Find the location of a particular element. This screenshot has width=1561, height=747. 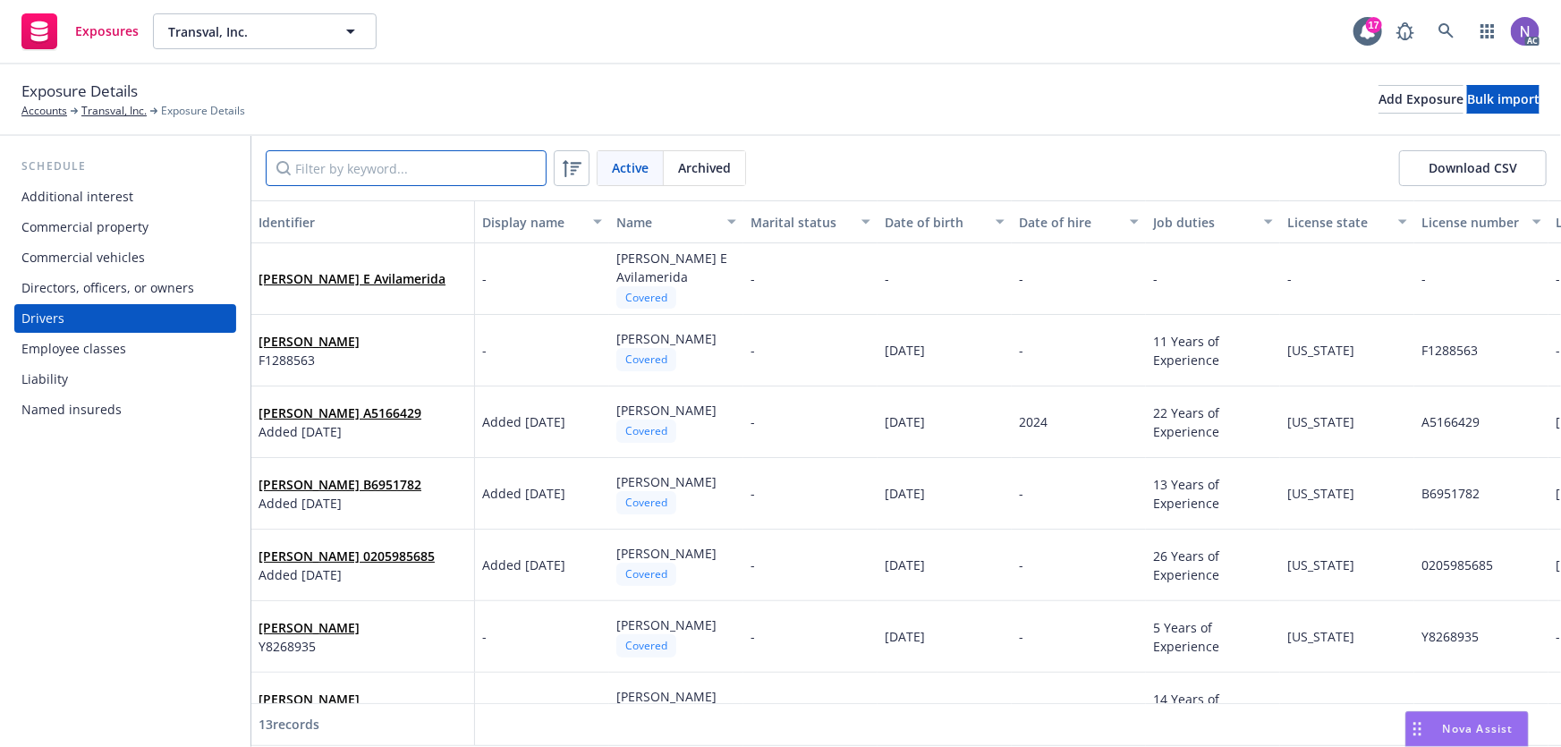

button: Transval, Inc. is located at coordinates (265, 31).